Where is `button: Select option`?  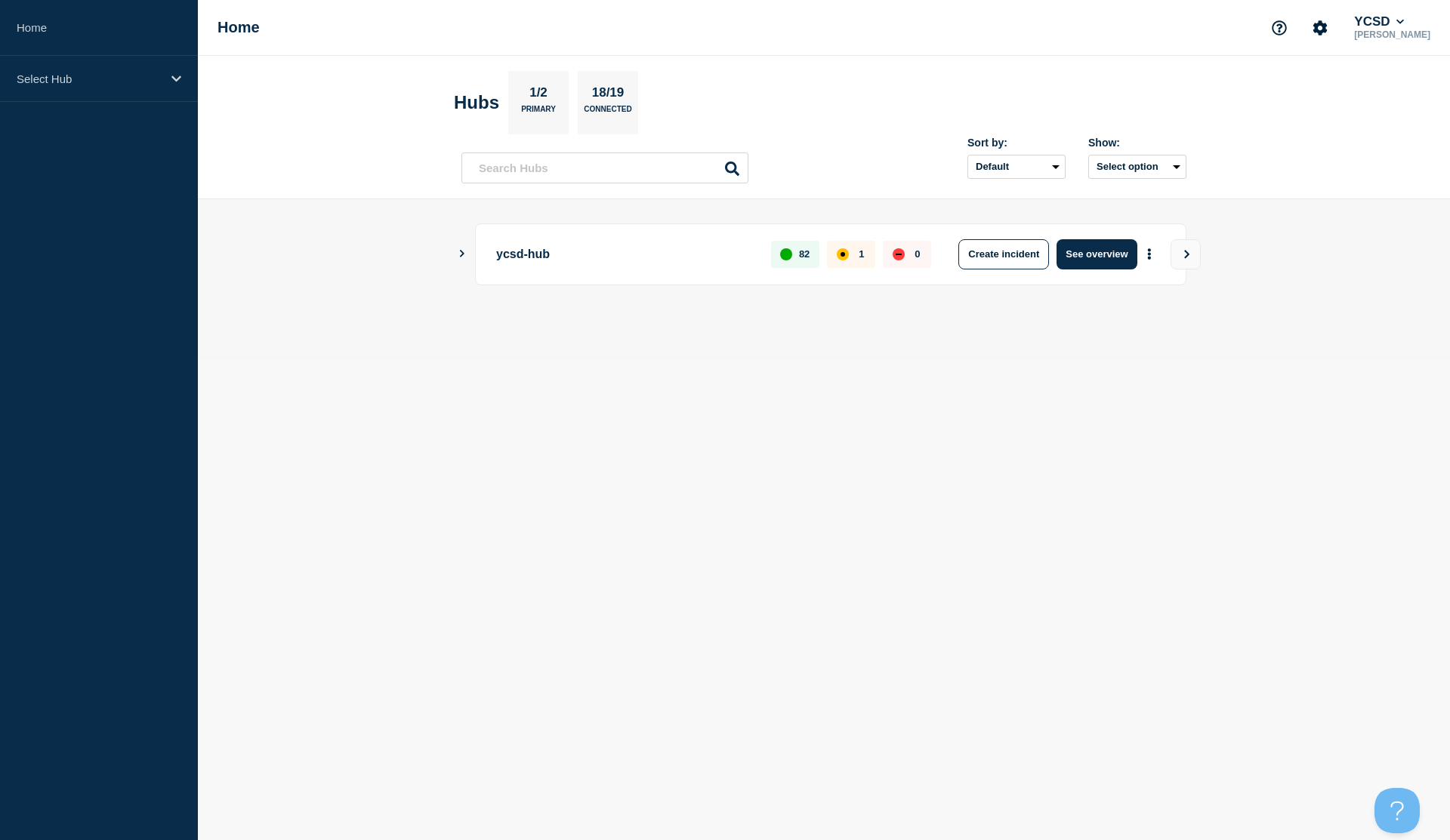 button: Select option is located at coordinates (1137, 167).